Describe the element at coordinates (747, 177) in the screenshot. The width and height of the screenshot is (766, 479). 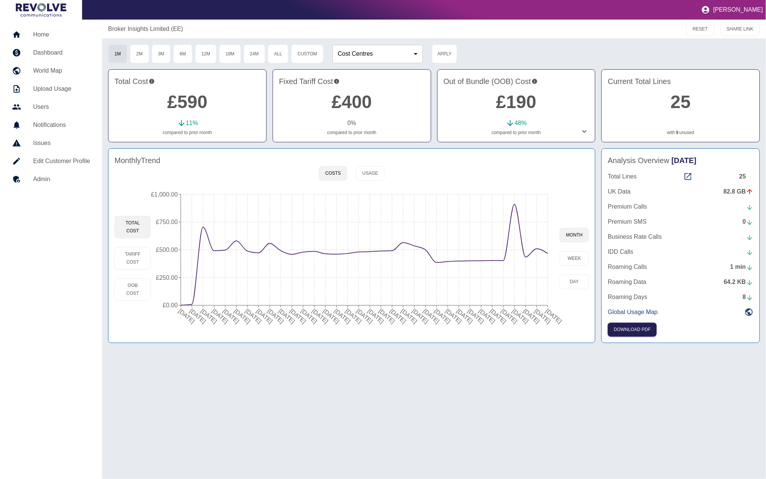
I see `div: 25` at that location.